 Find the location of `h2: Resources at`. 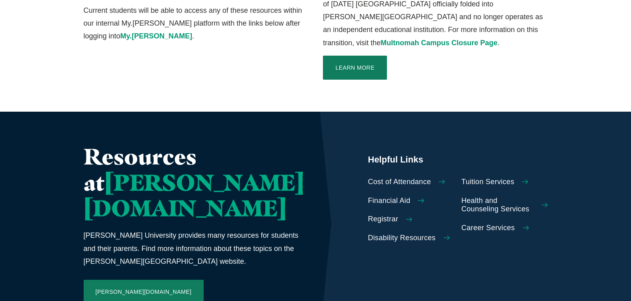

h2: Resources at is located at coordinates (194, 182).